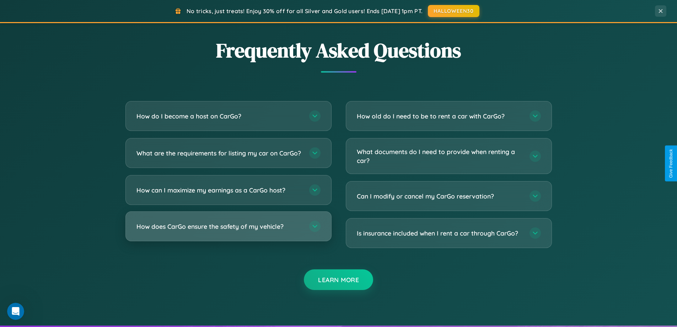  I want to click on button: Learn More, so click(339, 279).